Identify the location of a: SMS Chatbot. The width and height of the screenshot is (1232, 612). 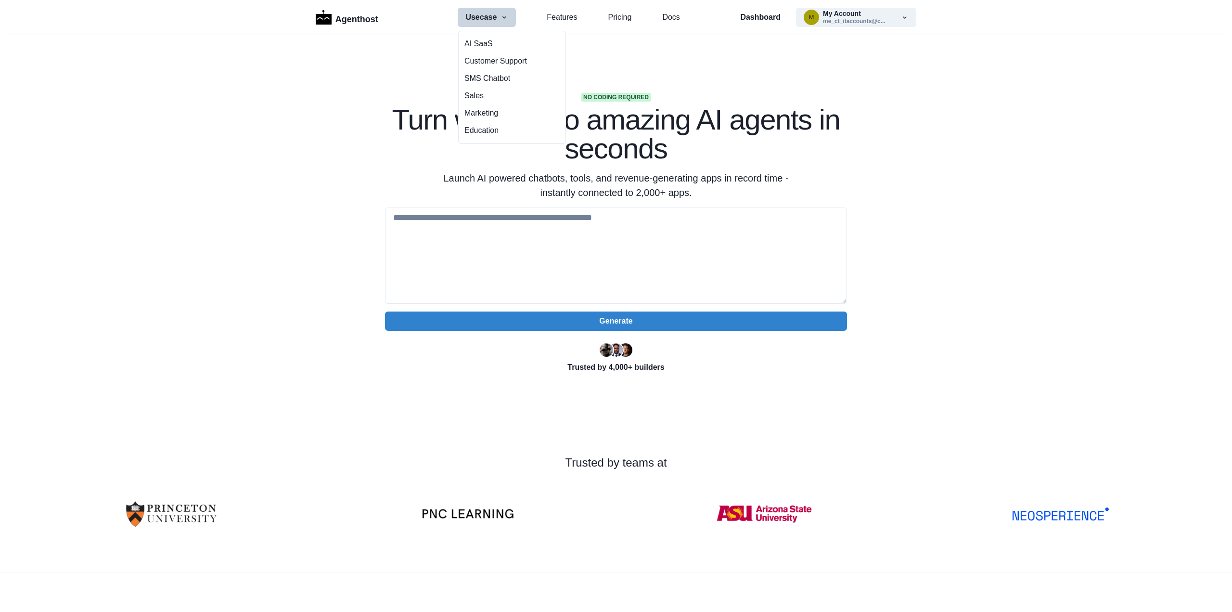
(512, 78).